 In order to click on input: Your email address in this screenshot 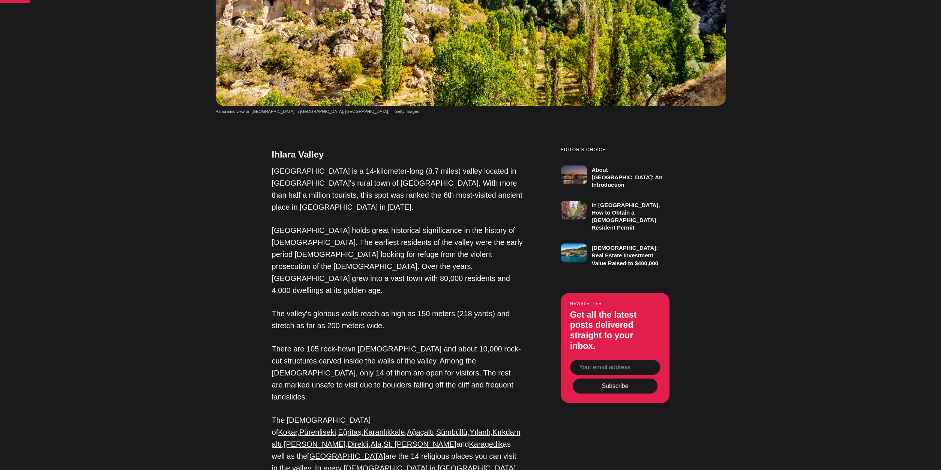, I will do `click(615, 367)`.